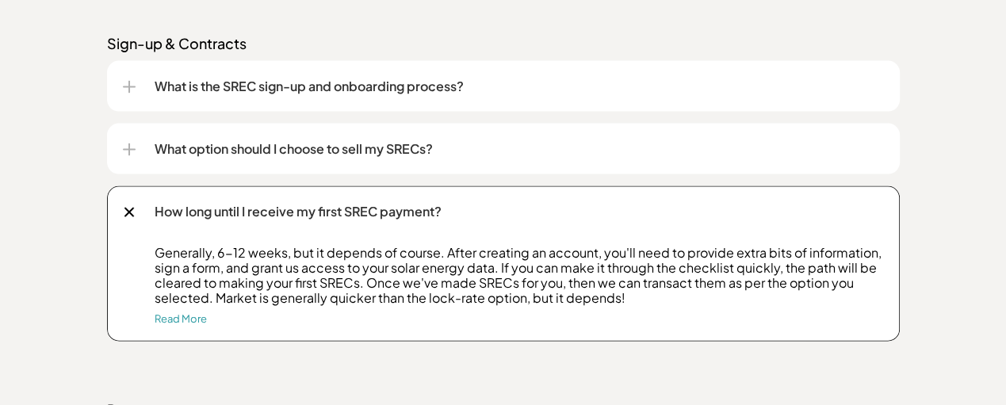  Describe the element at coordinates (519, 212) in the screenshot. I see `p: How long until I receive my first SREC payment?` at that location.